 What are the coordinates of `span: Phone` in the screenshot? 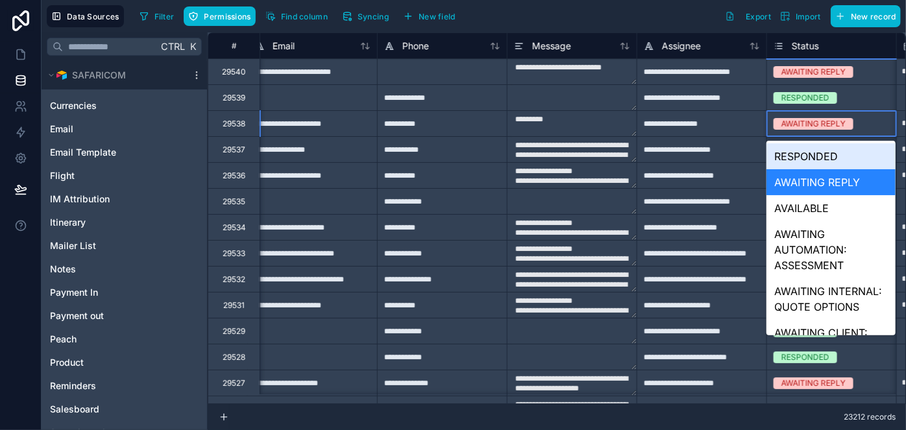 It's located at (415, 46).